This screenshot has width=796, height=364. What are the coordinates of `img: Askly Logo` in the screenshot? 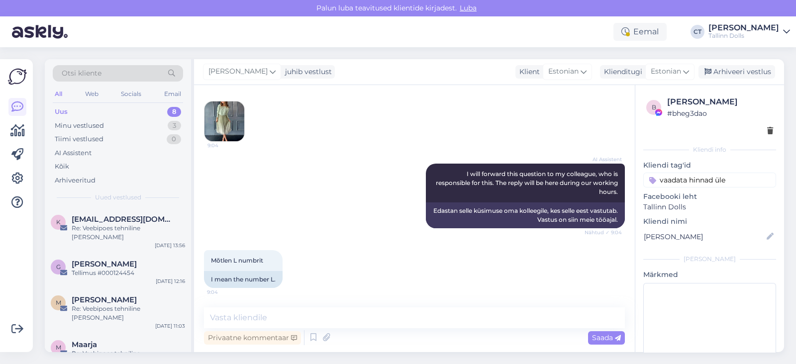 It's located at (17, 77).